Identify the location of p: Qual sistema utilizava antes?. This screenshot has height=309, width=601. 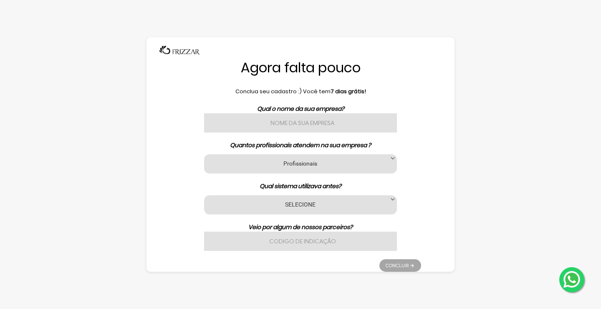
(301, 186).